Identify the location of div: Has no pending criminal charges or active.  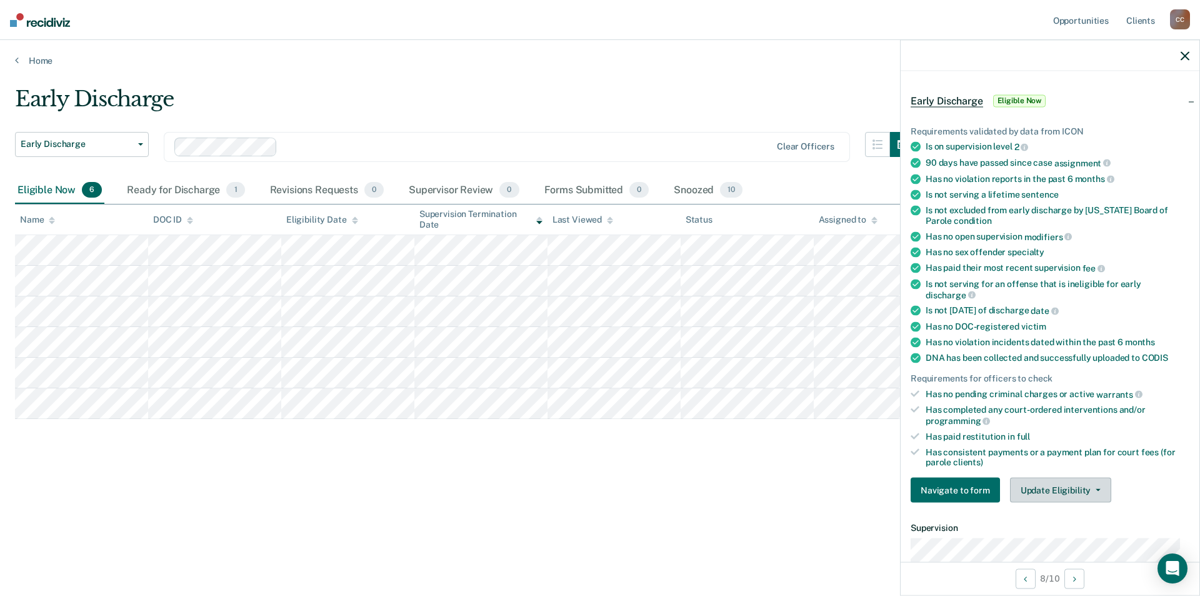
(1058, 394).